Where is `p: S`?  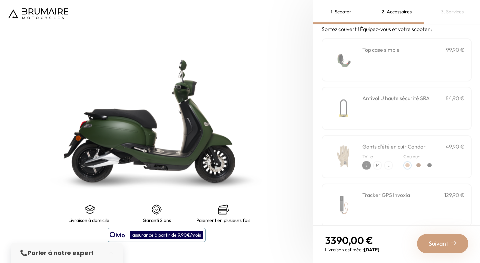
p: S is located at coordinates (366, 165).